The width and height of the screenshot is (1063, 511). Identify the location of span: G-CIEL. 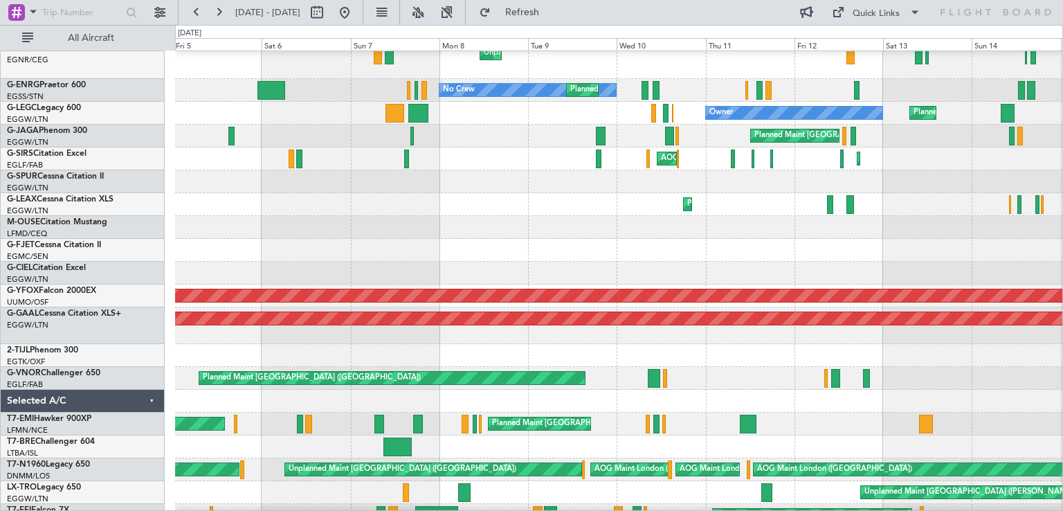
(19, 268).